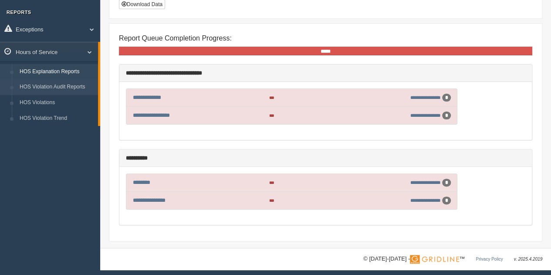  I want to click on img: Gridline, so click(434, 259).